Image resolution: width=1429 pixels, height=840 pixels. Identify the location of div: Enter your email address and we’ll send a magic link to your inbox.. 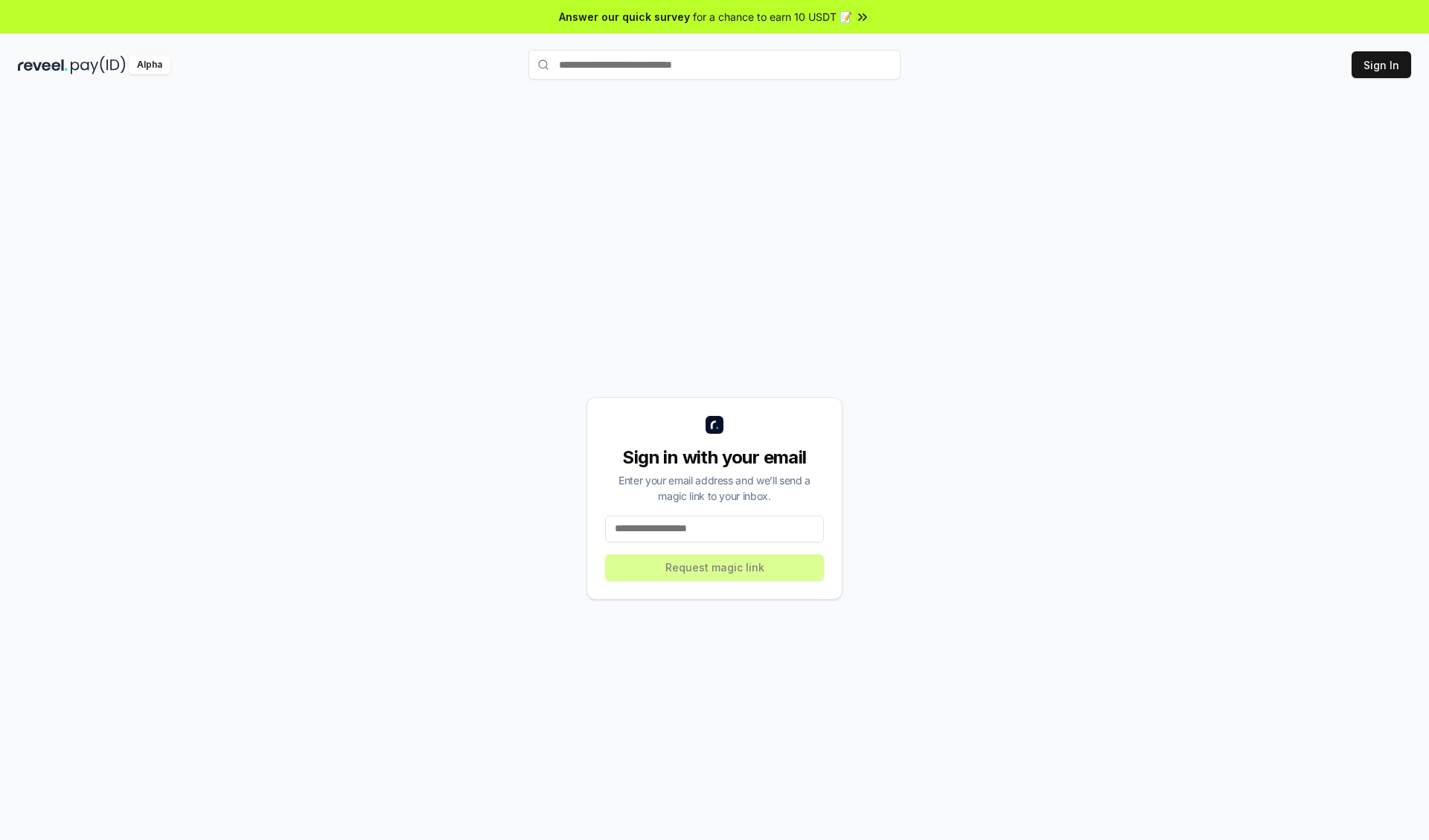
(714, 488).